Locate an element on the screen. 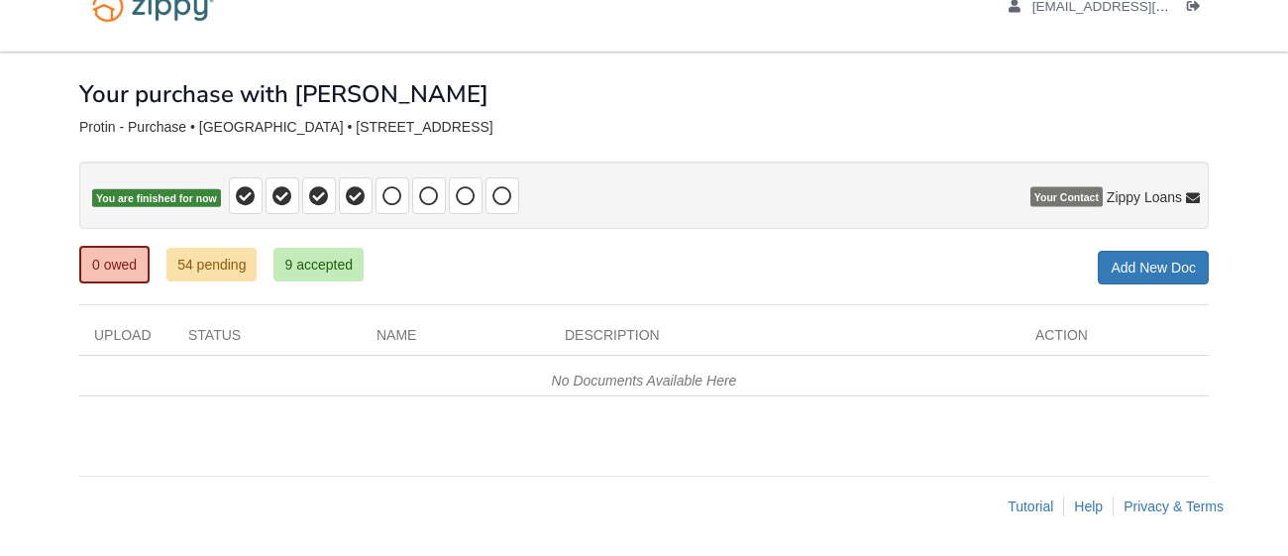 The width and height of the screenshot is (1288, 556). div: Name is located at coordinates (456, 340).